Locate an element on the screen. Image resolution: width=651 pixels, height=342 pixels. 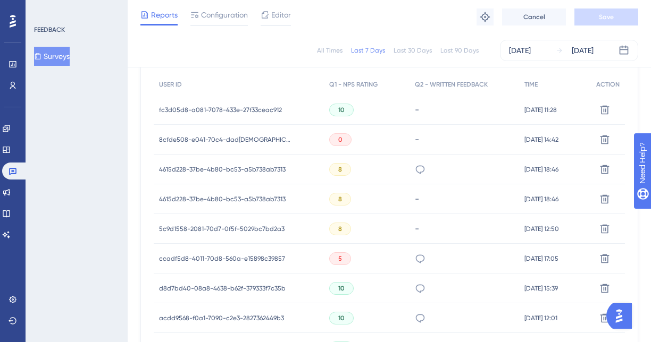
div: Last 30 Days is located at coordinates (413, 51).